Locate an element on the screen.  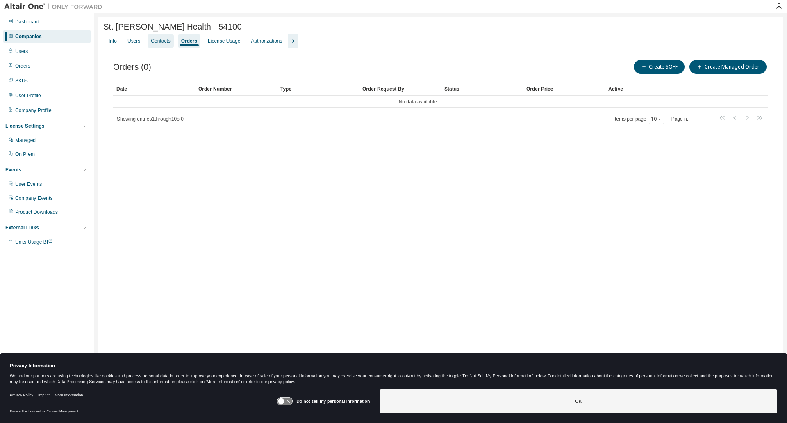
div: Company Events is located at coordinates (34, 198).